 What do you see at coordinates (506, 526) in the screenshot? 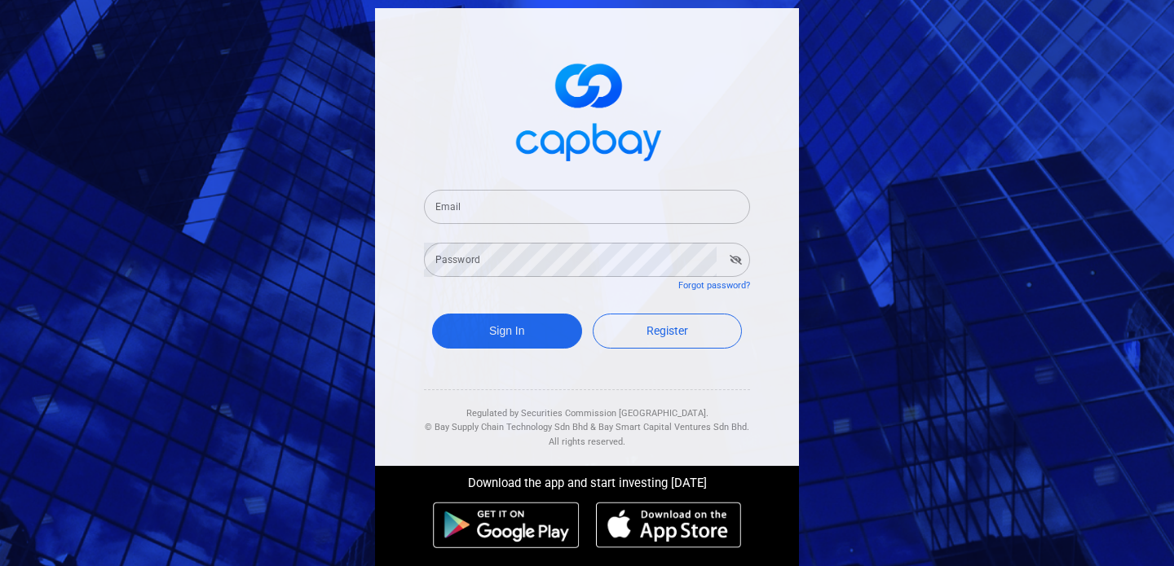
I see `img: android` at bounding box center [506, 526].